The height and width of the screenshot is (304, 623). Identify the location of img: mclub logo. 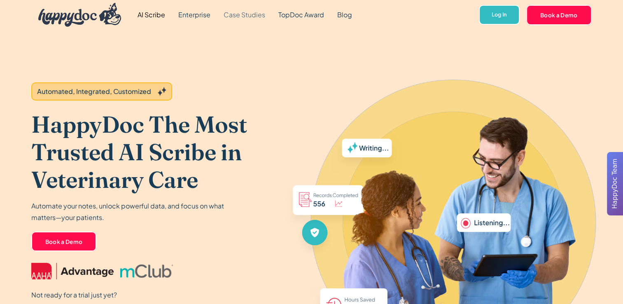
(147, 271).